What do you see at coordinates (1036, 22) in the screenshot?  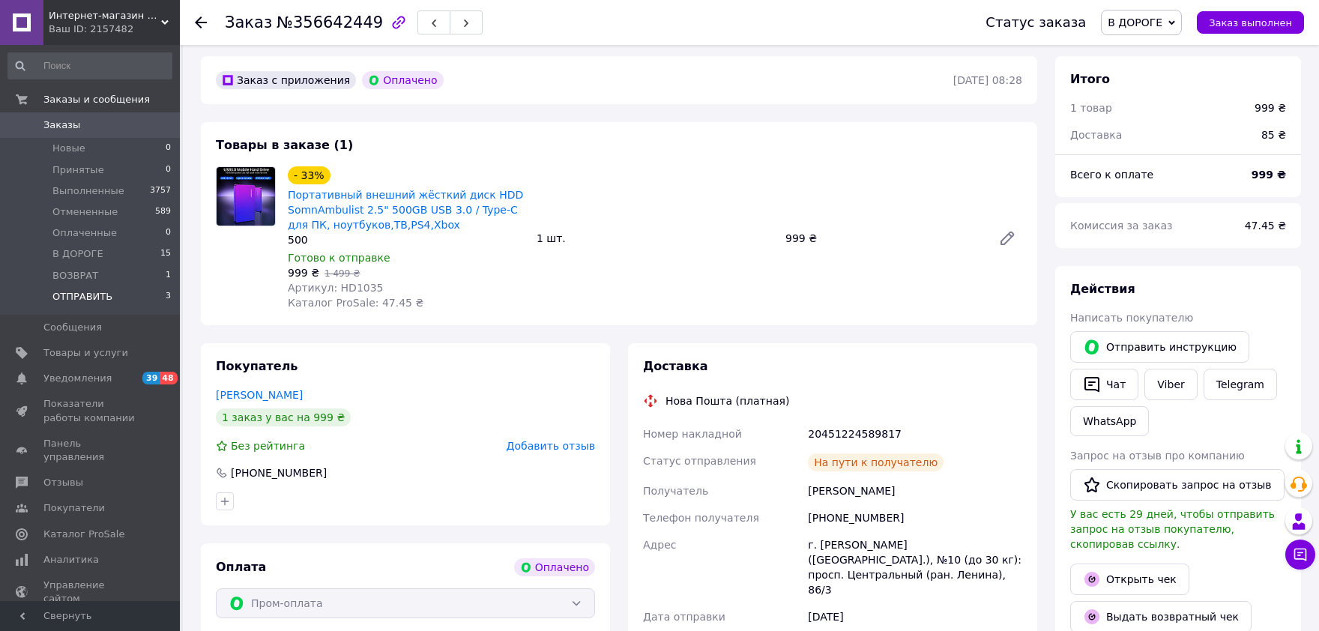 I see `div: Статус заказа` at bounding box center [1036, 22].